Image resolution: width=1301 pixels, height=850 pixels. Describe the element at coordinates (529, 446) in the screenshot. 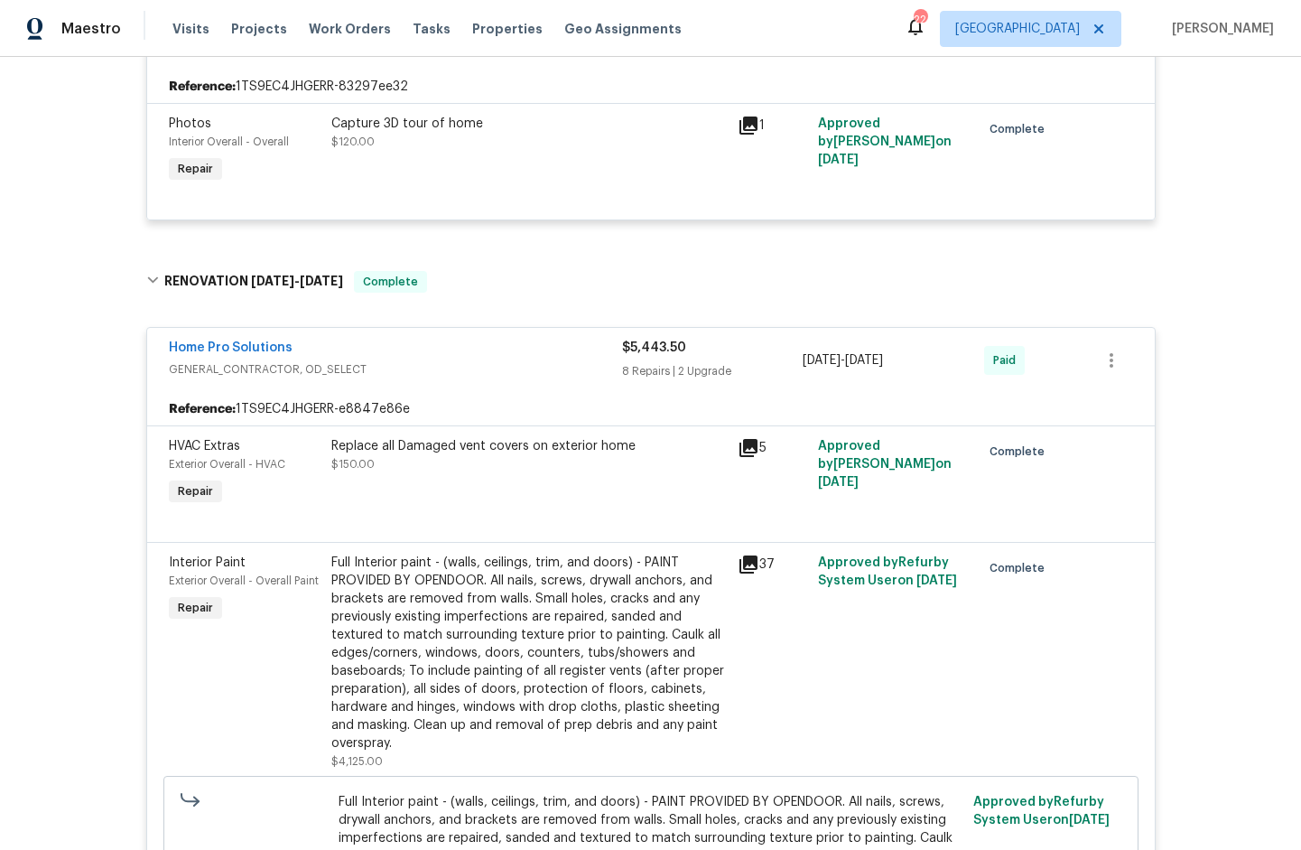

I see `div: Replace all Damaged vent covers on exterior home` at that location.